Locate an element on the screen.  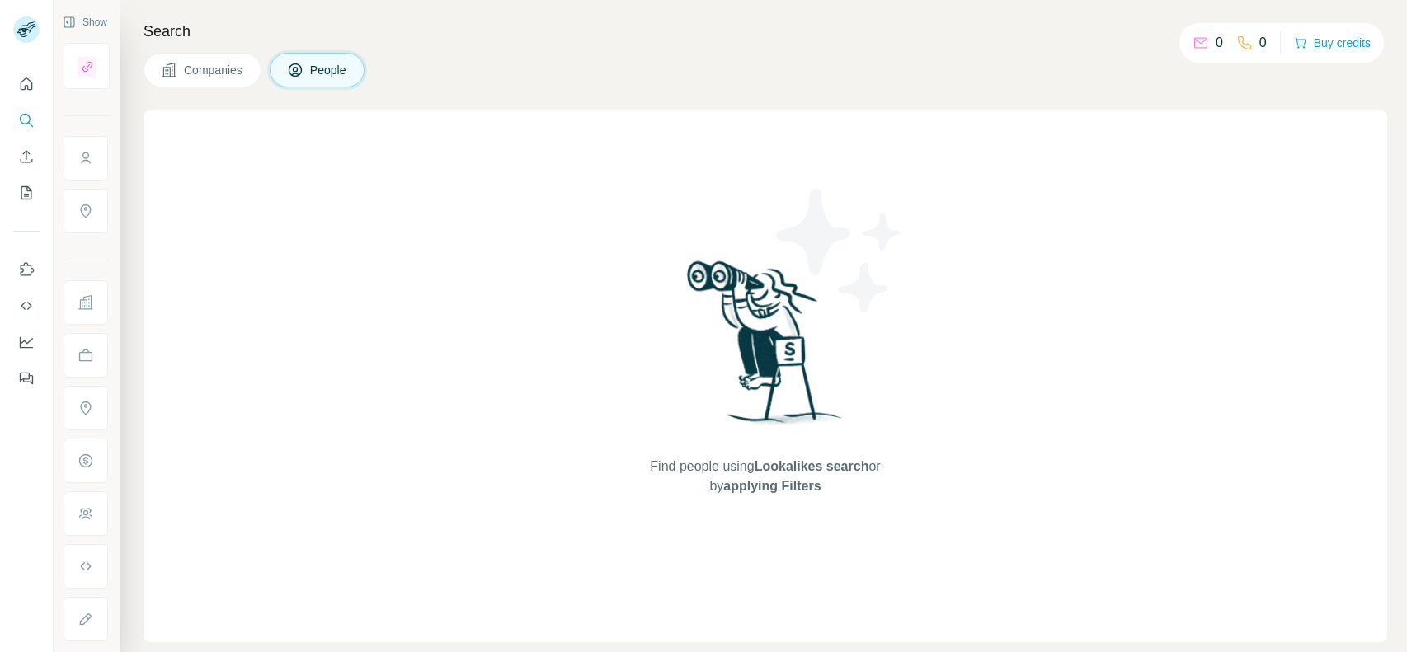
h4: Search is located at coordinates (765, 31).